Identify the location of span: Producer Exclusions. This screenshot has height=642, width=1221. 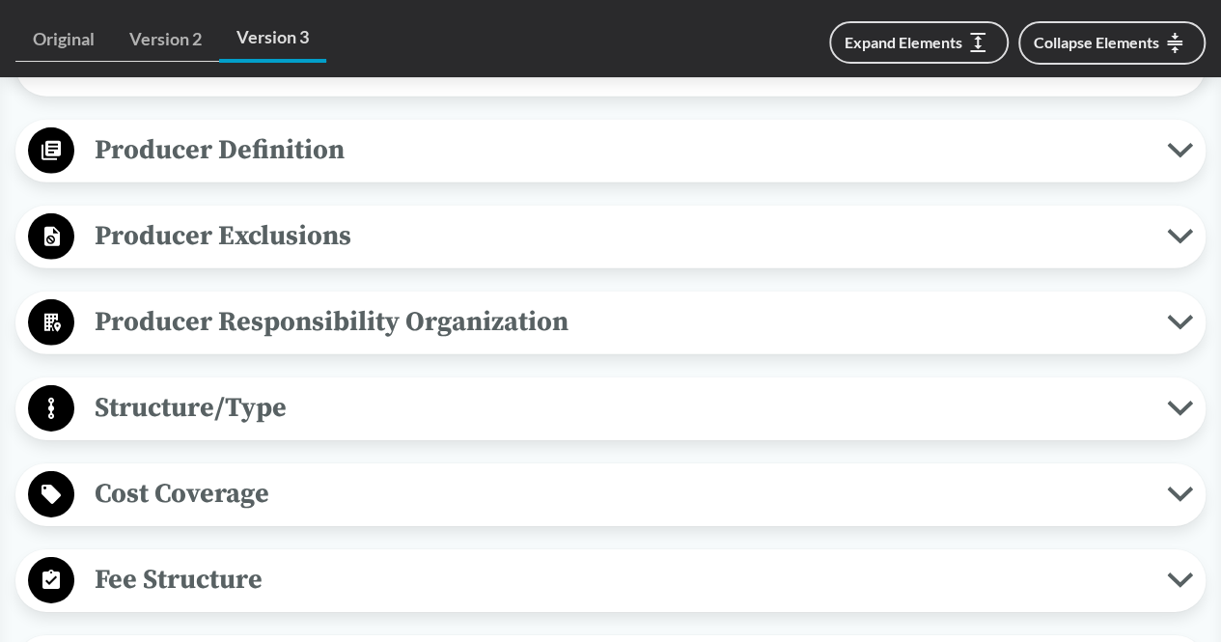
(621, 236).